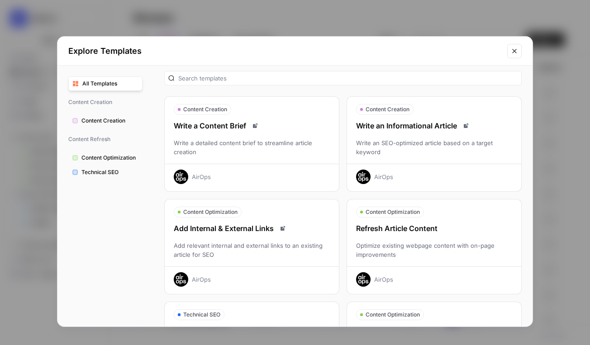 Image resolution: width=590 pixels, height=345 pixels. Describe the element at coordinates (105, 172) in the screenshot. I see `button: Technical SEO` at that location.